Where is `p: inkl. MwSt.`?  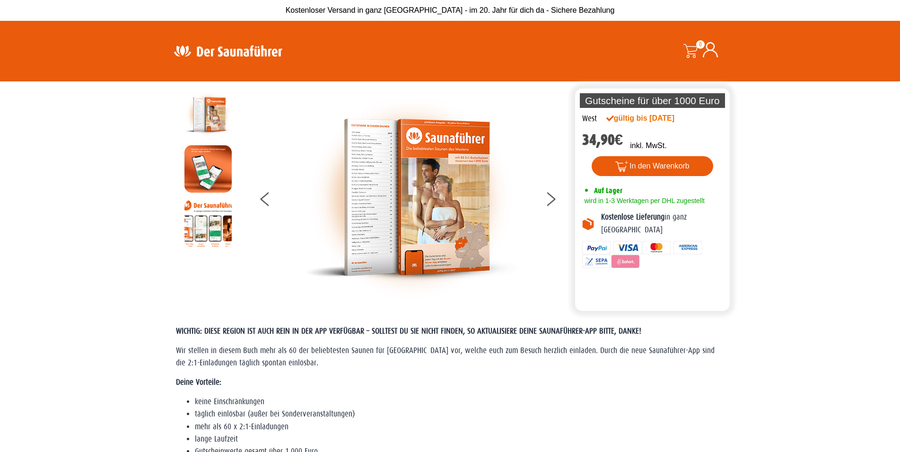 p: inkl. MwSt. is located at coordinates (648, 146).